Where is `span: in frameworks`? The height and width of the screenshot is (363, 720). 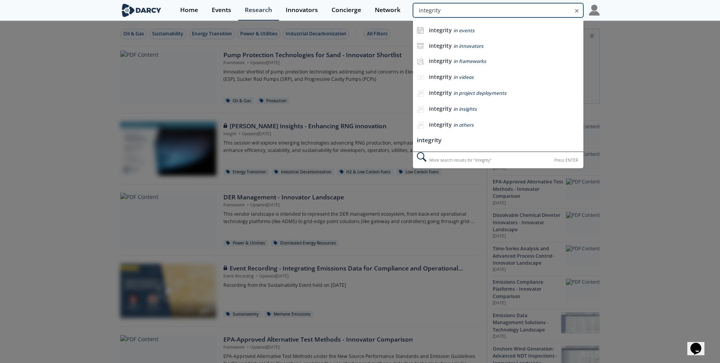 span: in frameworks is located at coordinates (469, 61).